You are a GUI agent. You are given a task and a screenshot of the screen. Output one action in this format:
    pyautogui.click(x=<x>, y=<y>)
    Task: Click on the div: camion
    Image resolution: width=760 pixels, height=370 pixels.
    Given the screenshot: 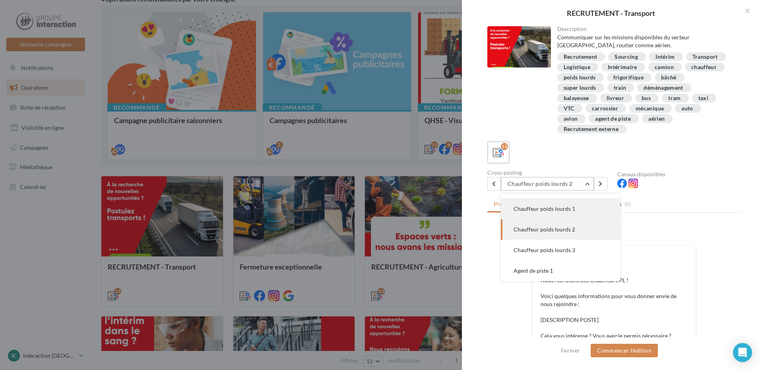 What is the action you would take?
    pyautogui.click(x=664, y=67)
    